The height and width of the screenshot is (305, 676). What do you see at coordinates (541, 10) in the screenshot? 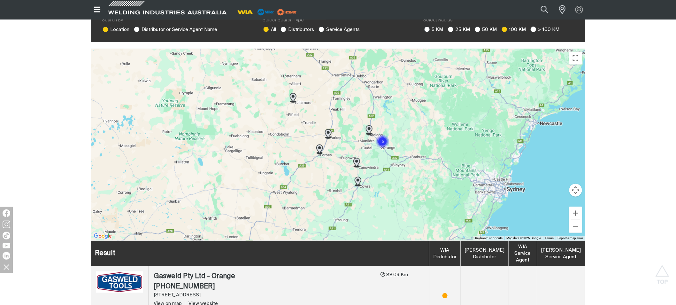
I see `input: Product name or item number...` at bounding box center [541, 10].